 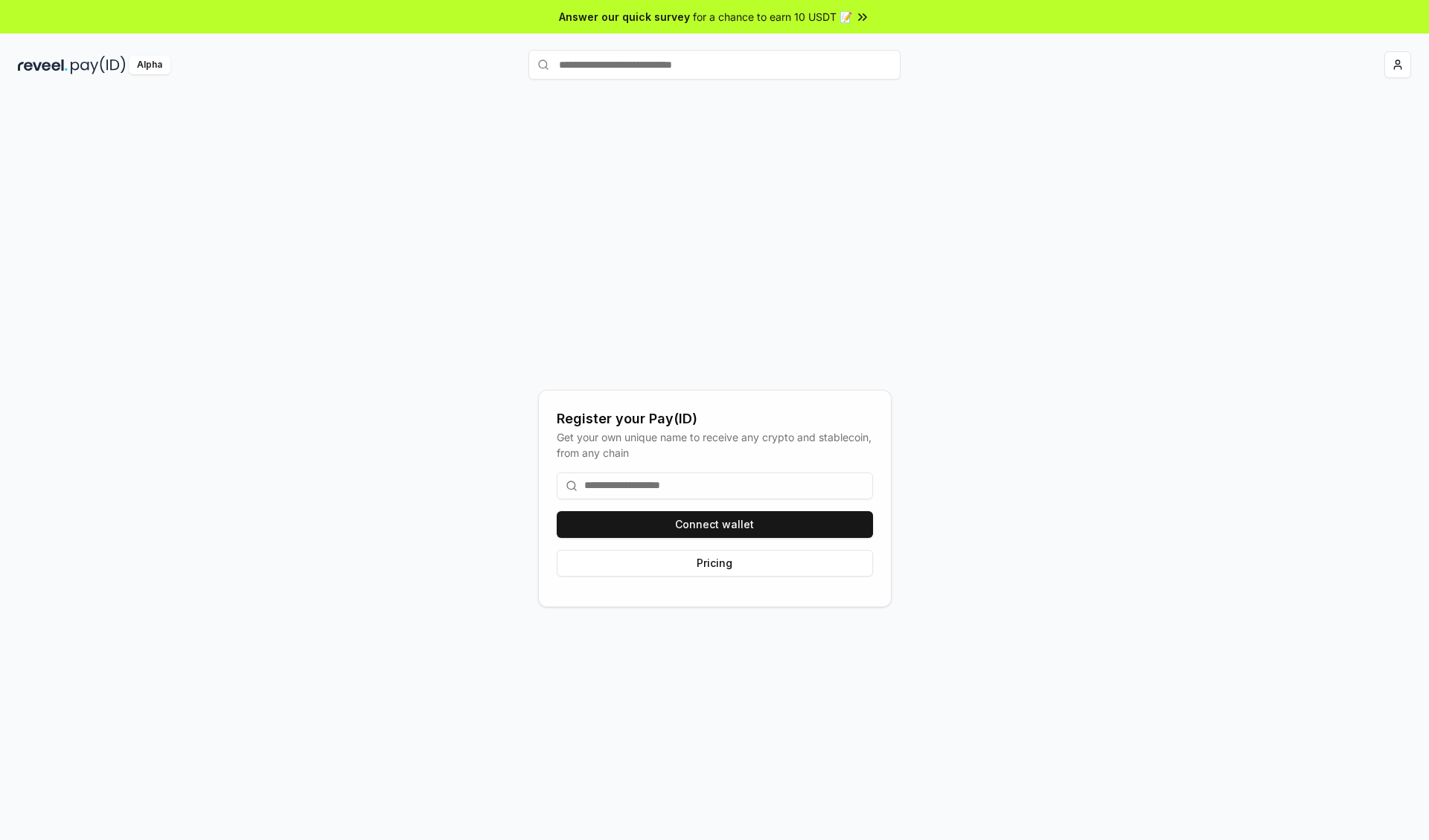 What do you see at coordinates (715, 445) in the screenshot?
I see `div: Get your own unique name to receive any crypto and stablecoin, from any chain` at bounding box center [715, 445].